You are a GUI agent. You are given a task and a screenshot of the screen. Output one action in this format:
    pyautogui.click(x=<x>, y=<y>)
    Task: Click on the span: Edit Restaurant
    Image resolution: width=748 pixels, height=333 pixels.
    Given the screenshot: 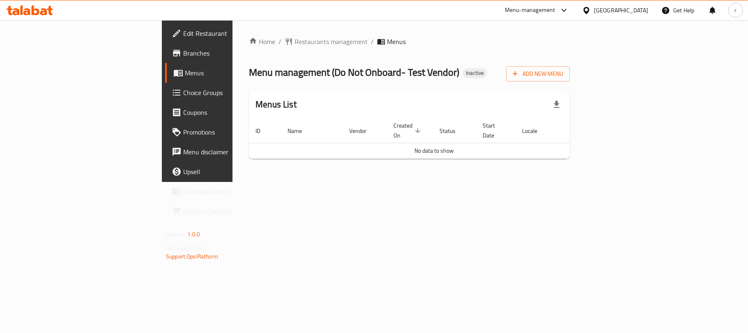 What is the action you would take?
    pyautogui.click(x=232, y=33)
    